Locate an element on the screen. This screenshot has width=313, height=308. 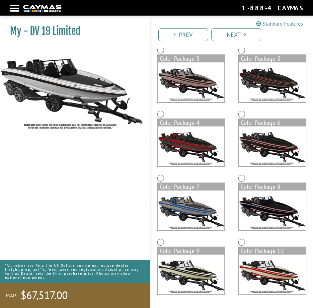
div: Color Package 4 is located at coordinates (191, 123).